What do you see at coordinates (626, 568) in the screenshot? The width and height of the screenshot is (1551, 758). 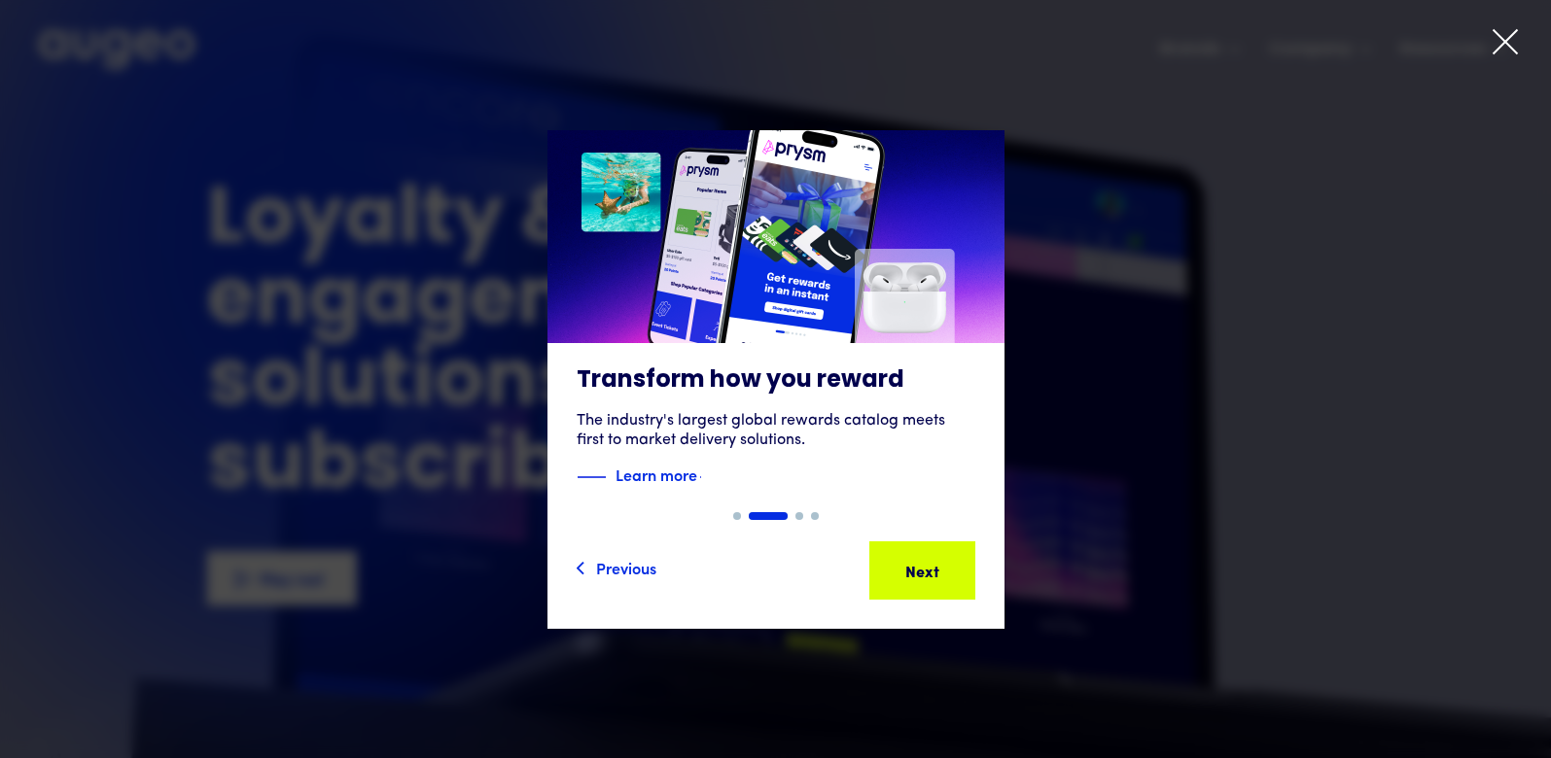 I see `div: Previous` at bounding box center [626, 568].